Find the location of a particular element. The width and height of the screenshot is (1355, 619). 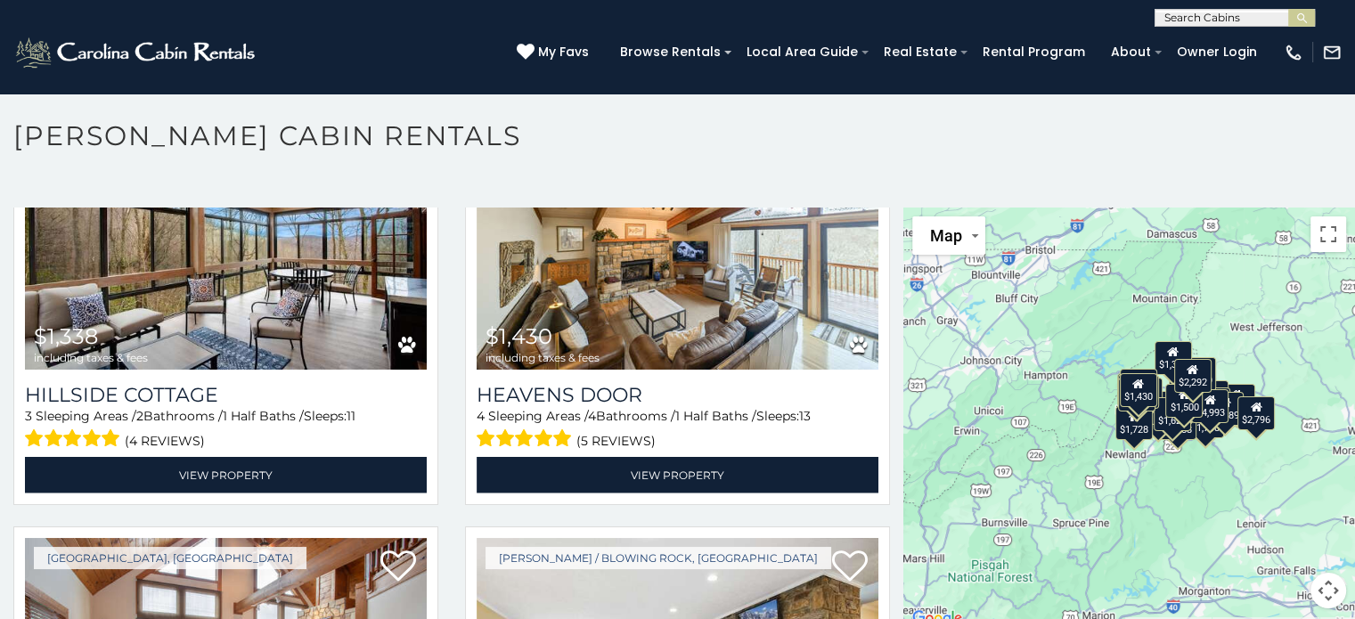

span: 13 is located at coordinates (804, 416).